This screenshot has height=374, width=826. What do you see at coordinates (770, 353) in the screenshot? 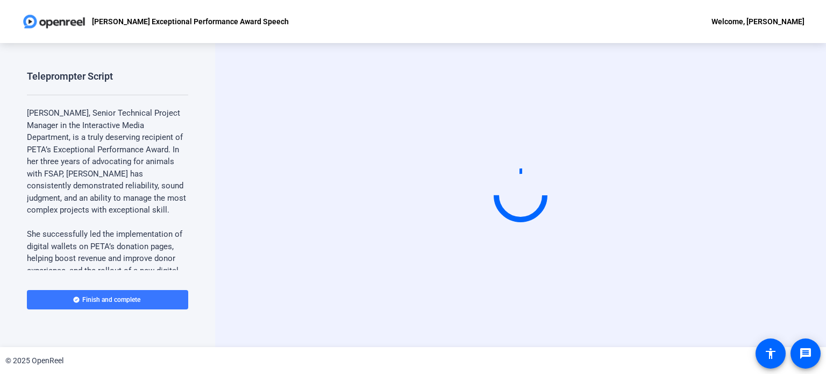
I see `mat-icon: accessibility` at bounding box center [770, 353].